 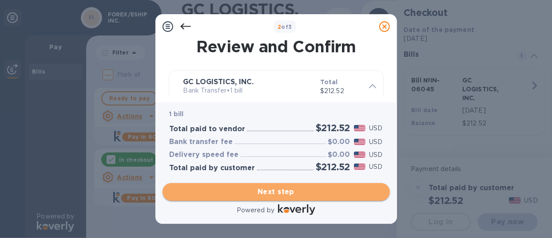 I want to click on button: Next step, so click(x=276, y=192).